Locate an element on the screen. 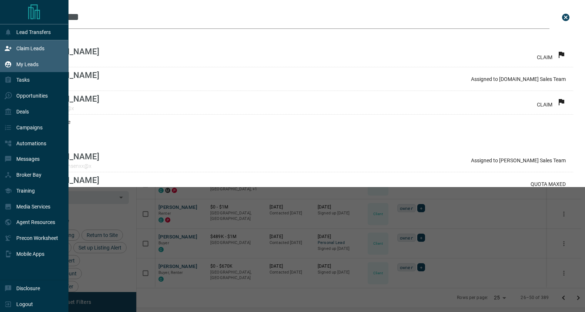 This screenshot has width=585, height=312. h3: name matches is located at coordinates (301, 36).